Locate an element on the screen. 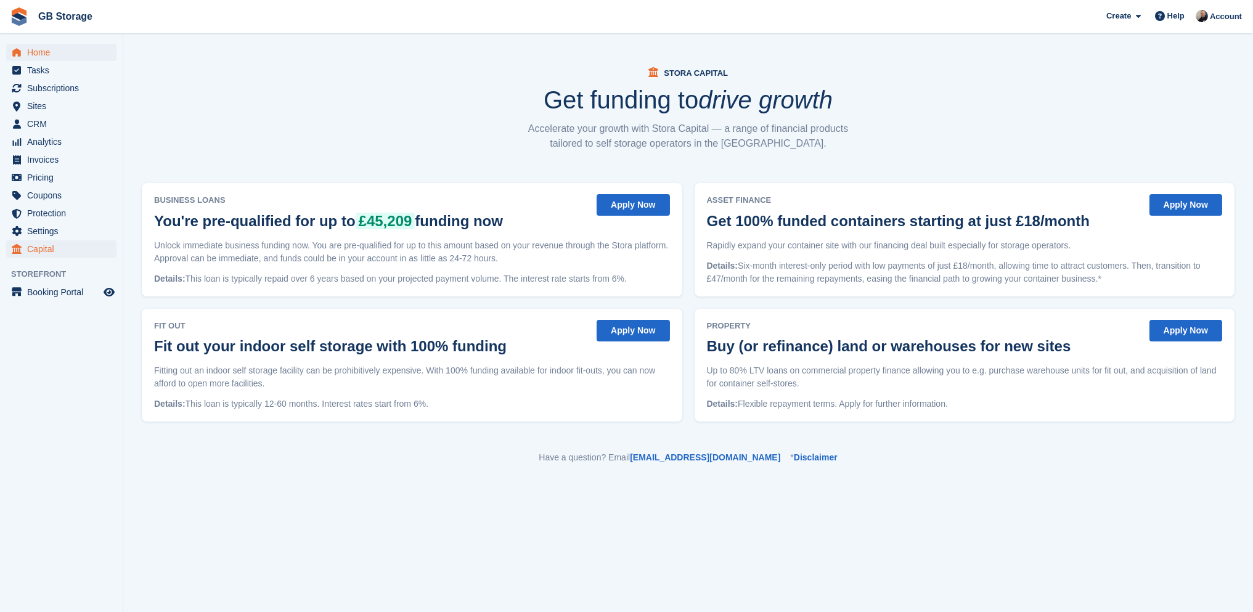 This screenshot has height=612, width=1253. span: Storefront is located at coordinates (67, 274).